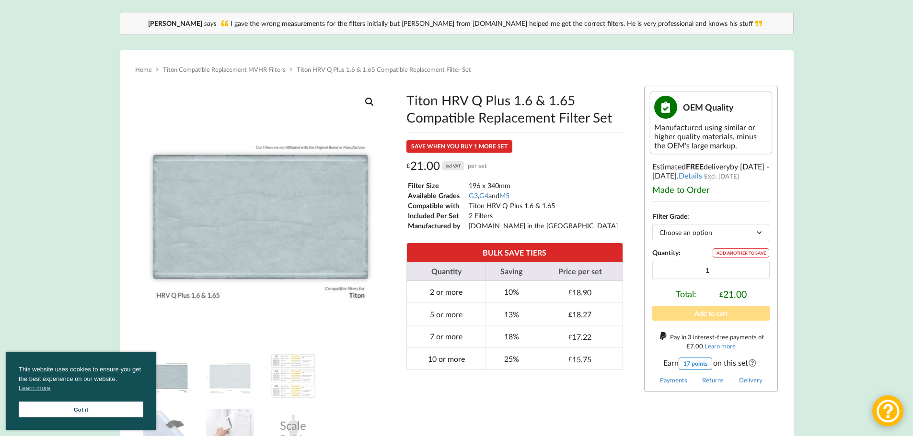 The image size is (913, 436). What do you see at coordinates (81, 410) in the screenshot?
I see `a: Got it cookie` at bounding box center [81, 410].